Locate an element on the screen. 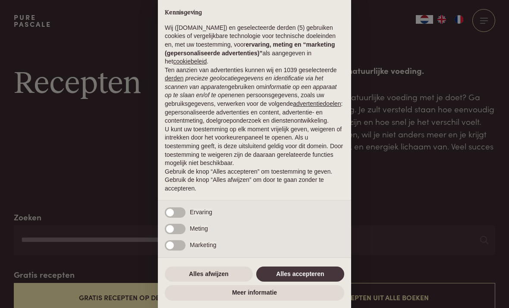 The image size is (509, 308). em: informatie op een apparaat op te slaan en/of te openen is located at coordinates (251, 91).